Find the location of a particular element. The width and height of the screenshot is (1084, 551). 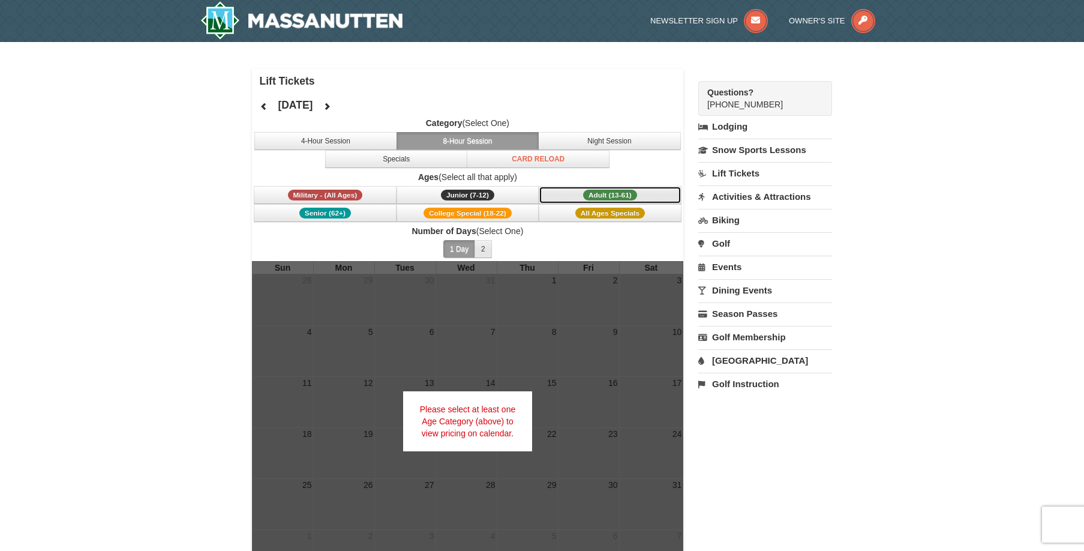

button: Junior (7-12) is located at coordinates (468, 195).